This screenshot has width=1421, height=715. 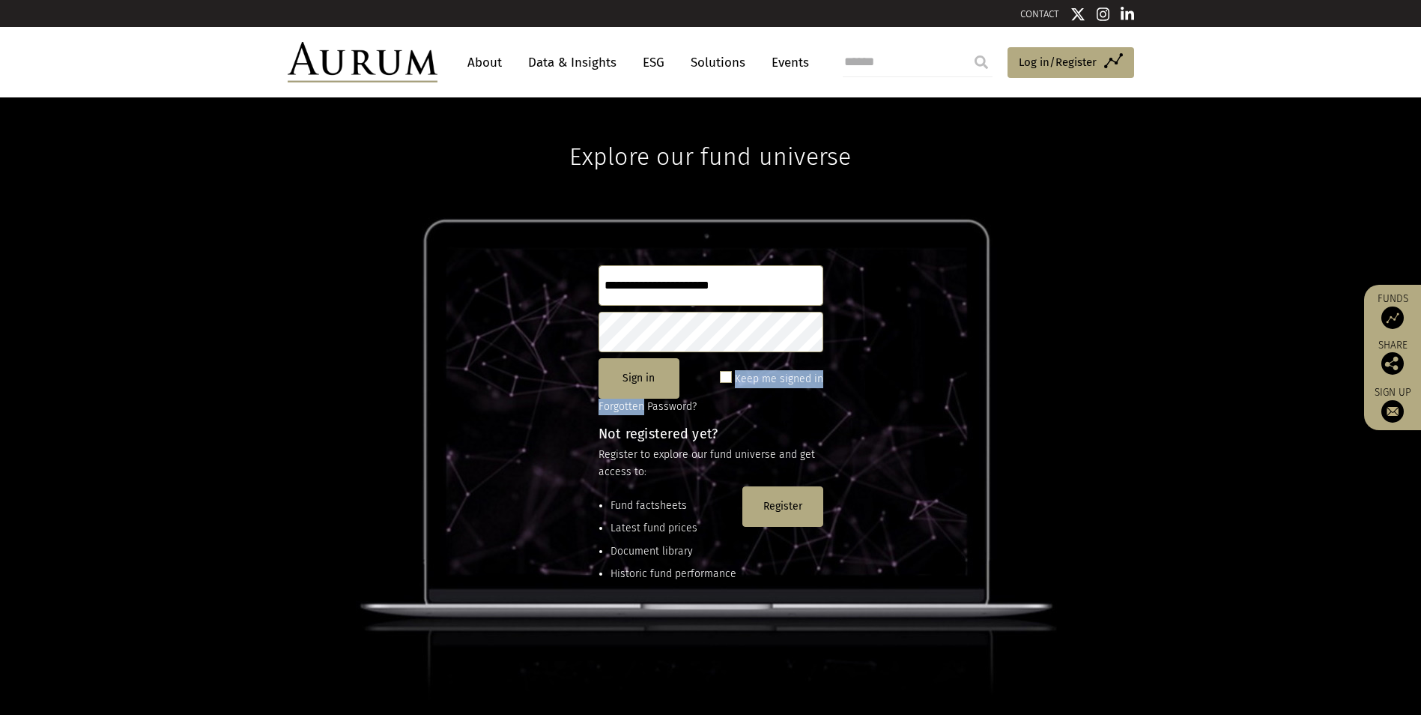 What do you see at coordinates (1104, 14) in the screenshot?
I see `img: Instagram icon` at bounding box center [1104, 14].